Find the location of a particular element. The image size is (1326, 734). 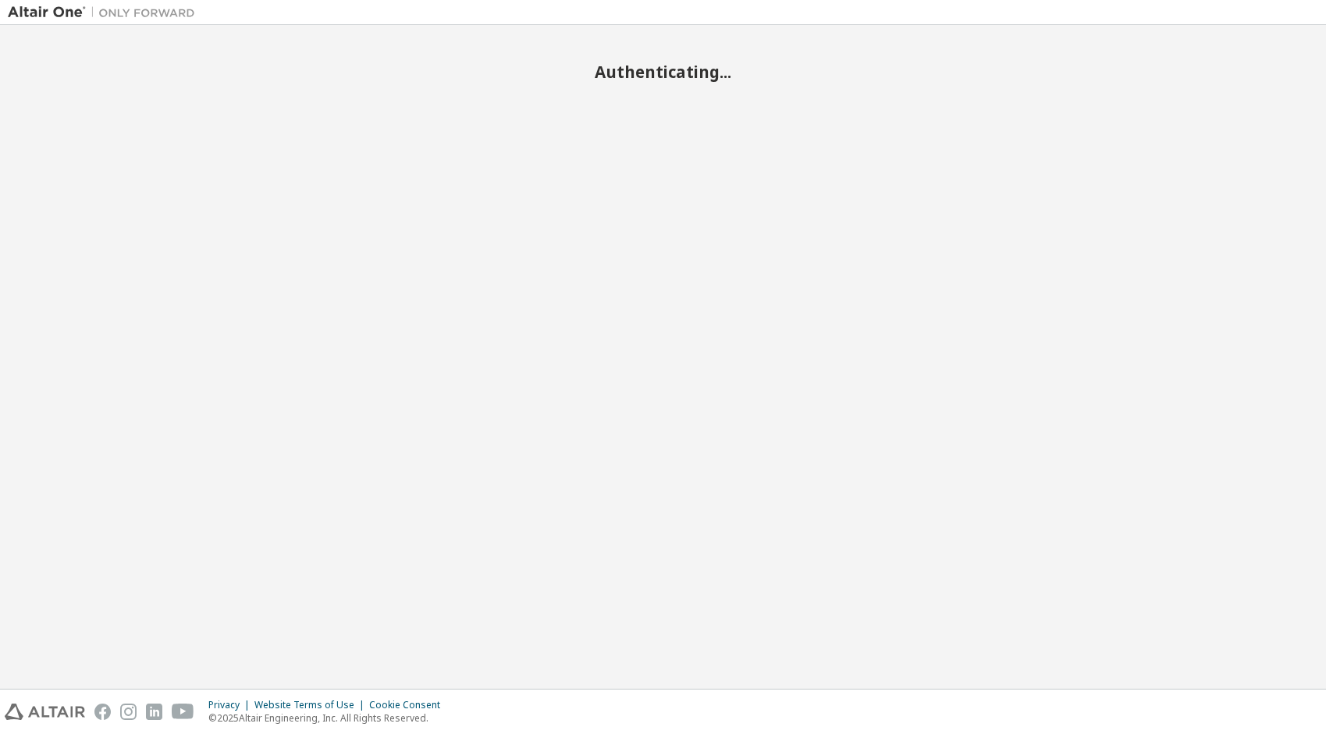

img: altair_logo.svg is located at coordinates (44, 712).